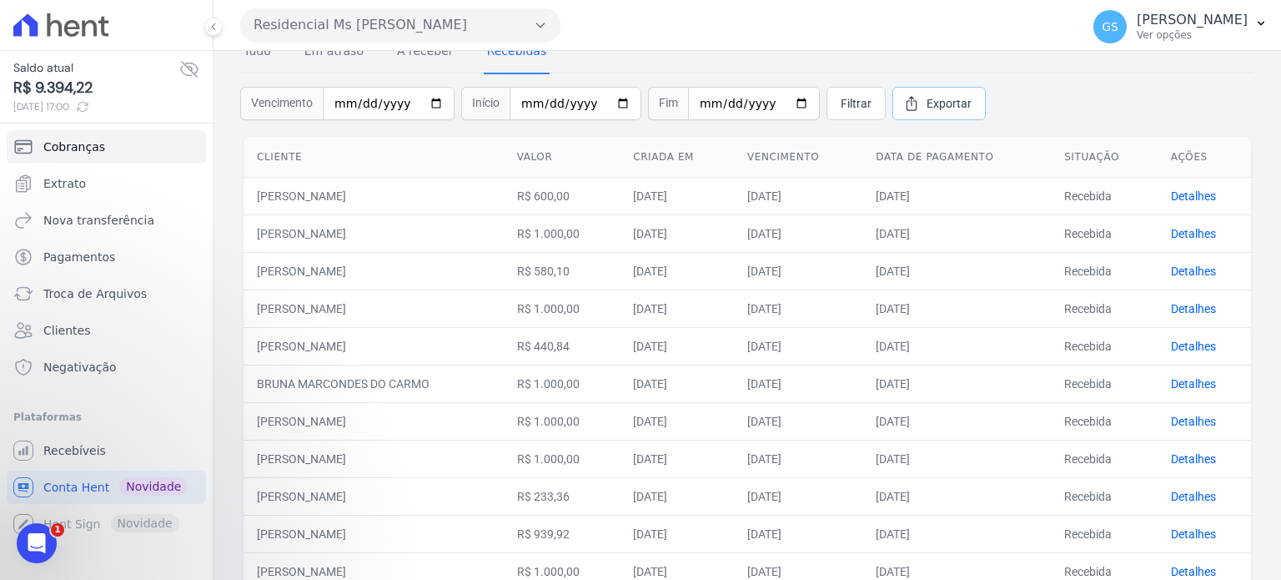 The width and height of the screenshot is (1281, 580). I want to click on th: Data de pagamento, so click(957, 157).